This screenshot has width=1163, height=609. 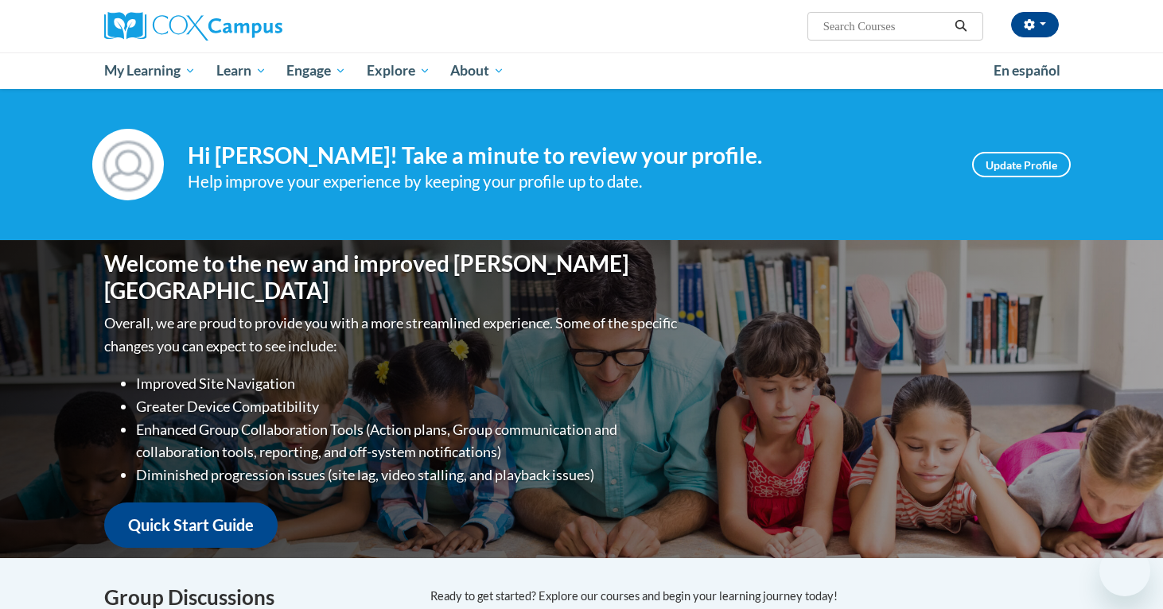 What do you see at coordinates (408, 475) in the screenshot?
I see `li: Diminished progression issues (site lag, video stalling, and playback issues)` at bounding box center [408, 475].